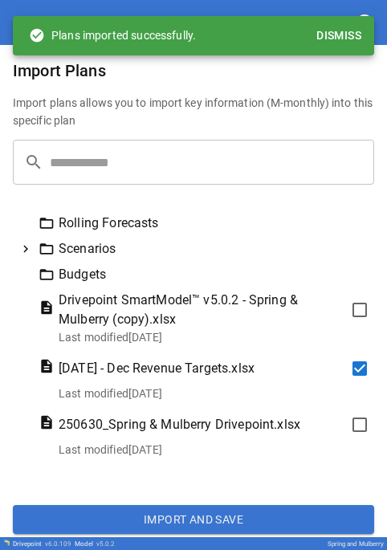 The image size is (387, 550). I want to click on img: Drivepoint, so click(6, 543).